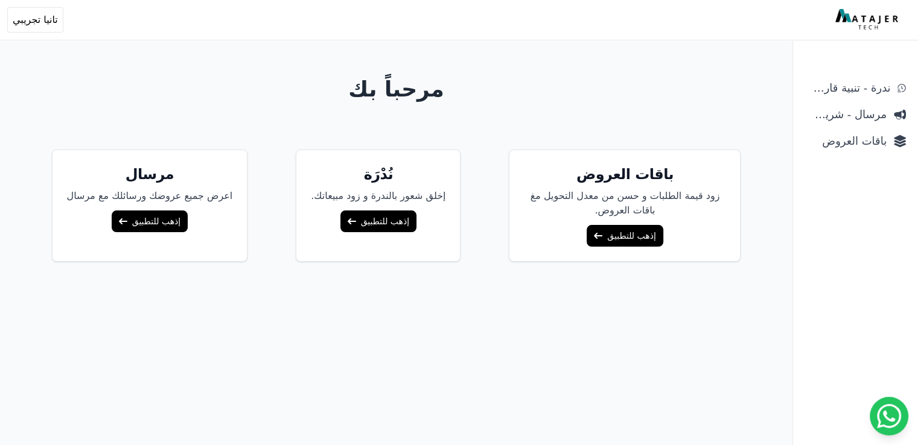  I want to click on p: زود قيمة الطلبات و حسن من معدل التحويل مغ باقات العروض., so click(625, 203).